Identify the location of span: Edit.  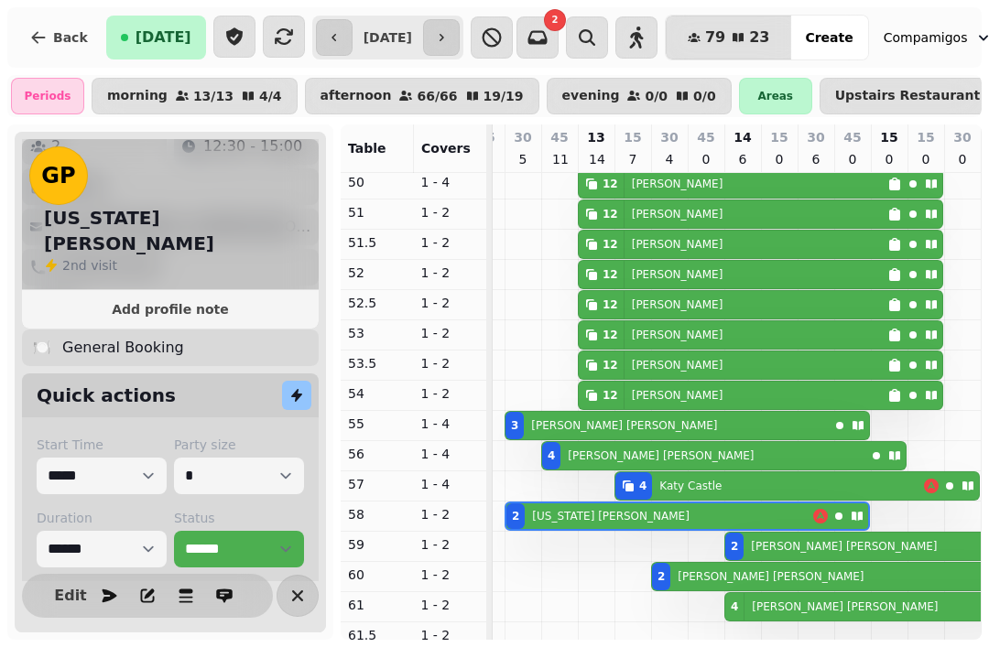
(70, 596).